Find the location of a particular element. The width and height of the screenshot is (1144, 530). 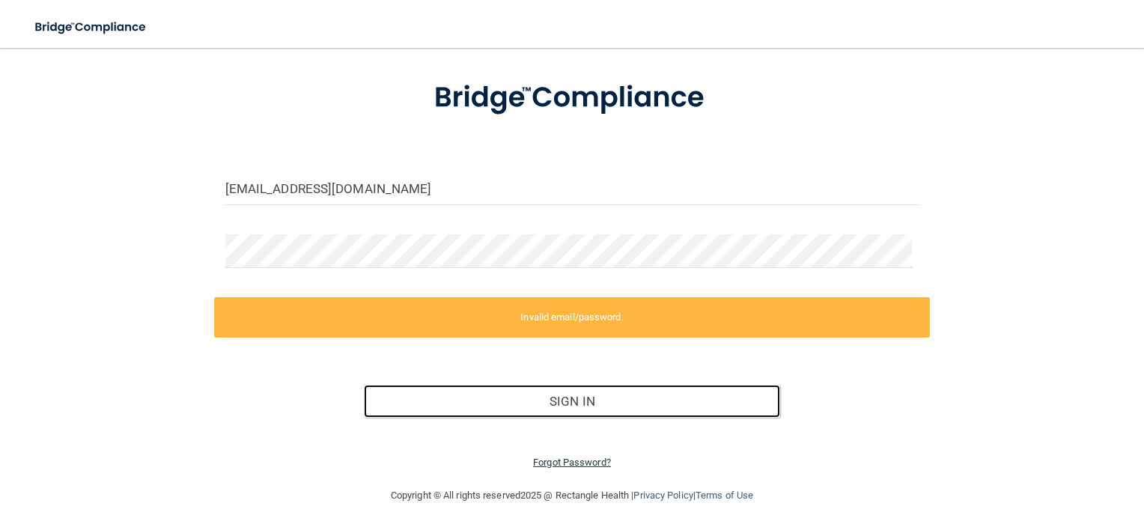

label: Invalid email/password. is located at coordinates (572, 317).